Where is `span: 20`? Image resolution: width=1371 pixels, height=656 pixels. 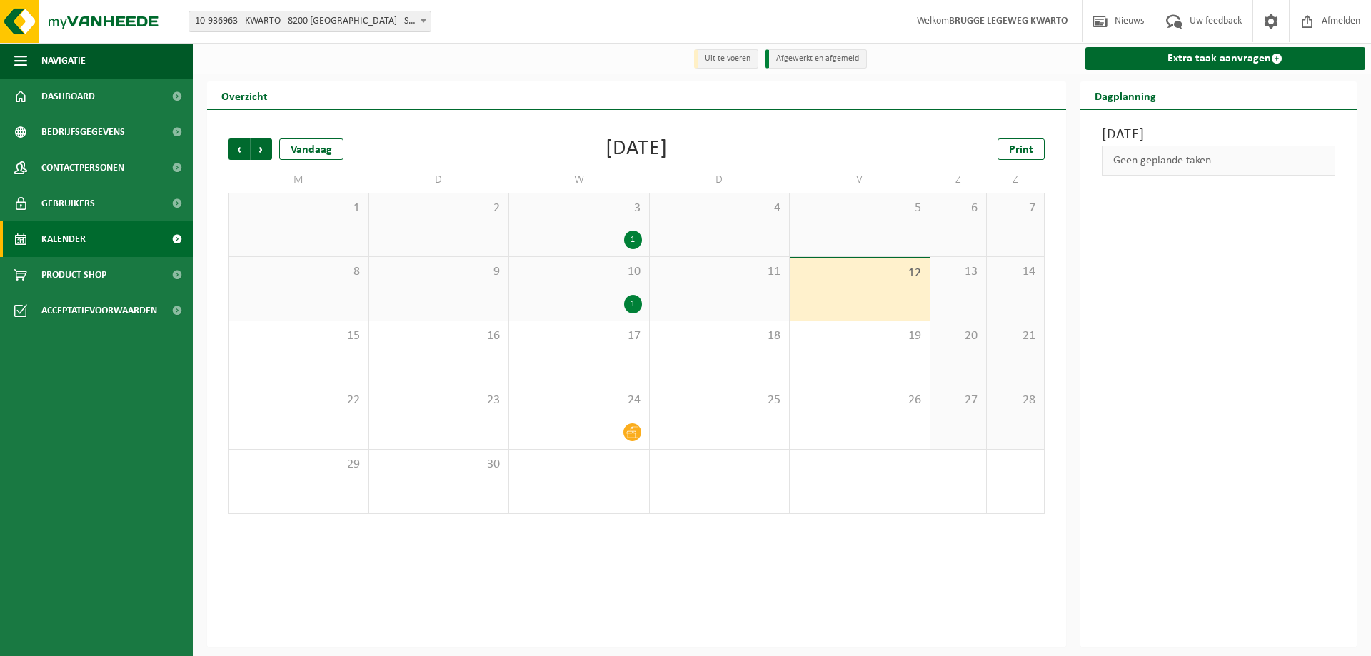 span: 20 is located at coordinates (958, 336).